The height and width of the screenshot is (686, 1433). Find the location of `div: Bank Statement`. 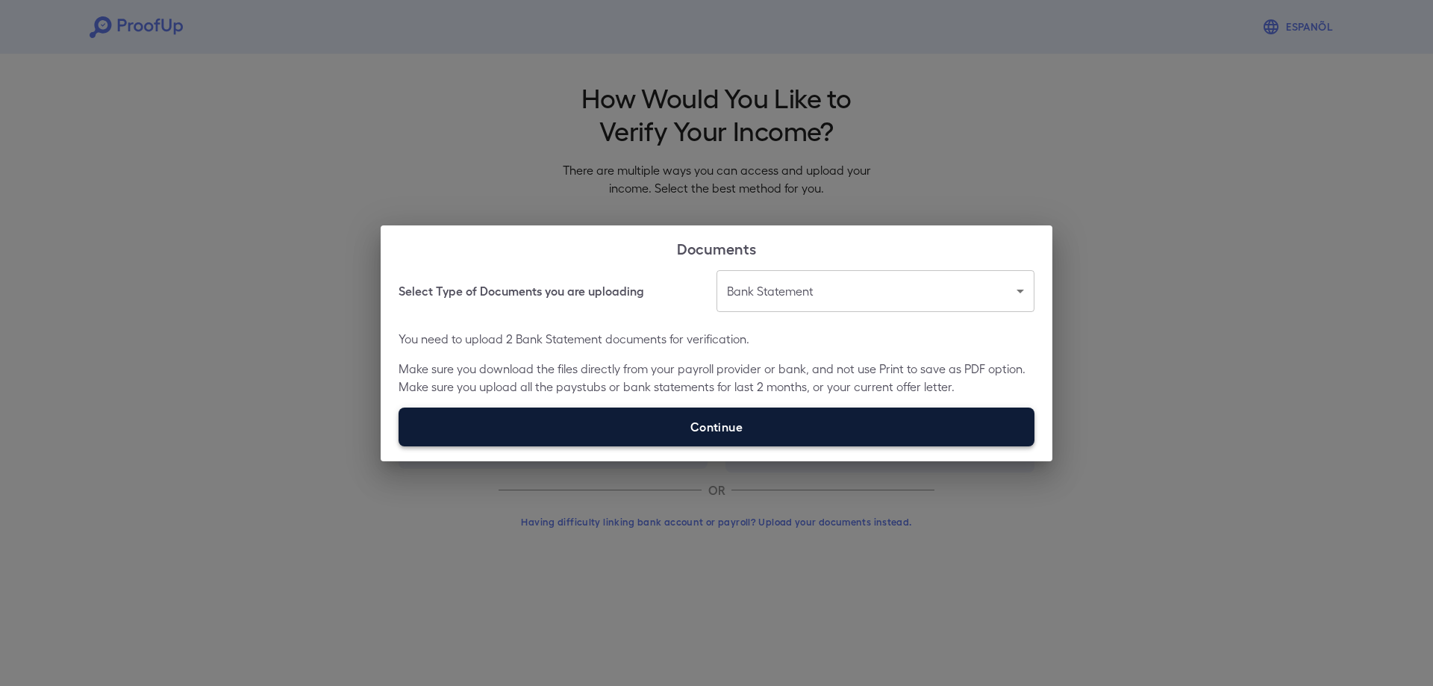

div: Bank Statement is located at coordinates (875, 291).